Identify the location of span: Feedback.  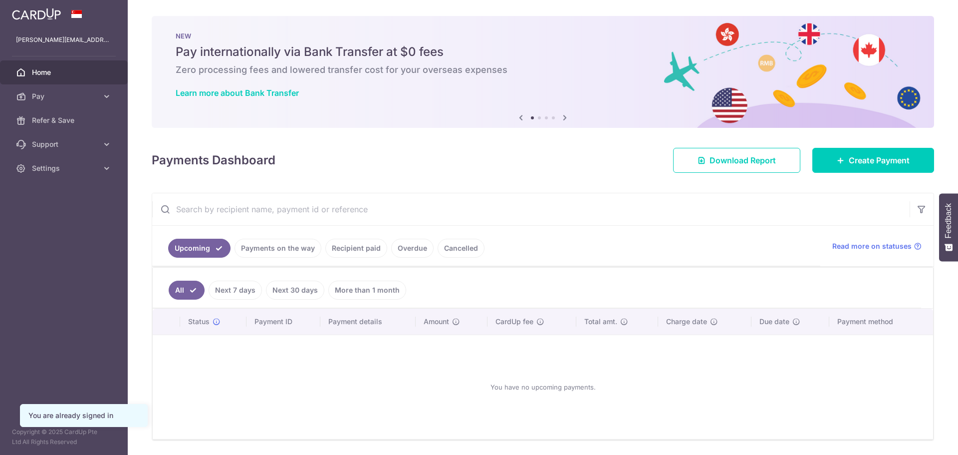
(949, 221).